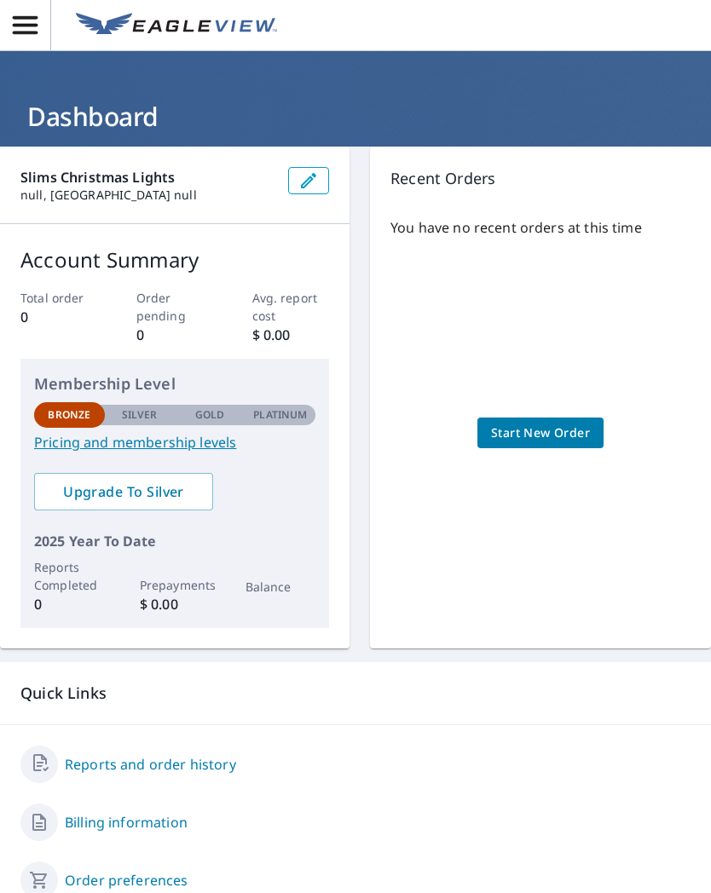 Image resolution: width=711 pixels, height=893 pixels. What do you see at coordinates (126, 880) in the screenshot?
I see `a: Order preferences` at bounding box center [126, 880].